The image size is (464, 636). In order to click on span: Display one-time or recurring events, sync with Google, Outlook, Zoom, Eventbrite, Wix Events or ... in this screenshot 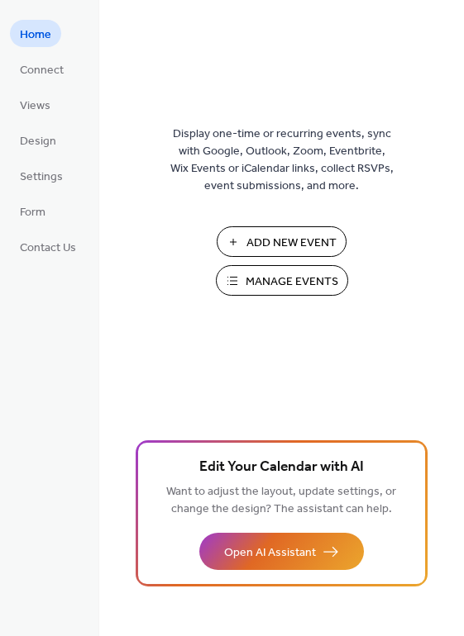, I will do `click(282, 160)`.